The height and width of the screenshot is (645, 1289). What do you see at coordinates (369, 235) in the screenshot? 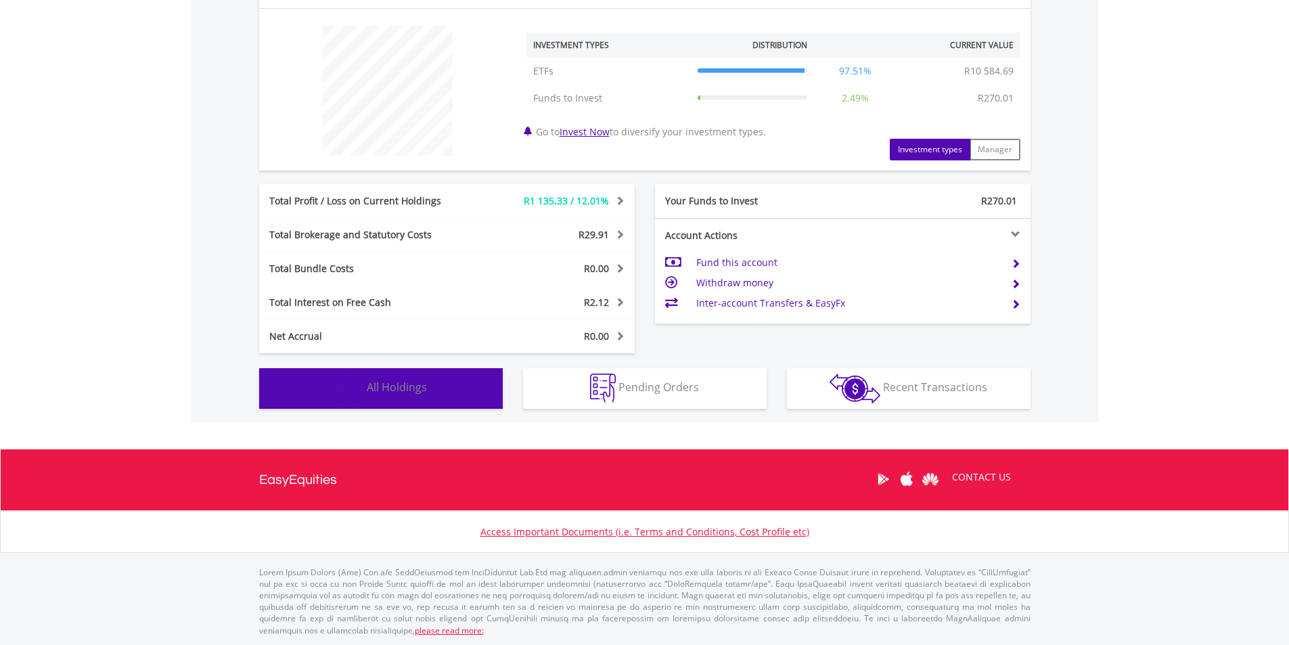
I see `div: Total Brokerage and Statutory Costs` at bounding box center [369, 235].